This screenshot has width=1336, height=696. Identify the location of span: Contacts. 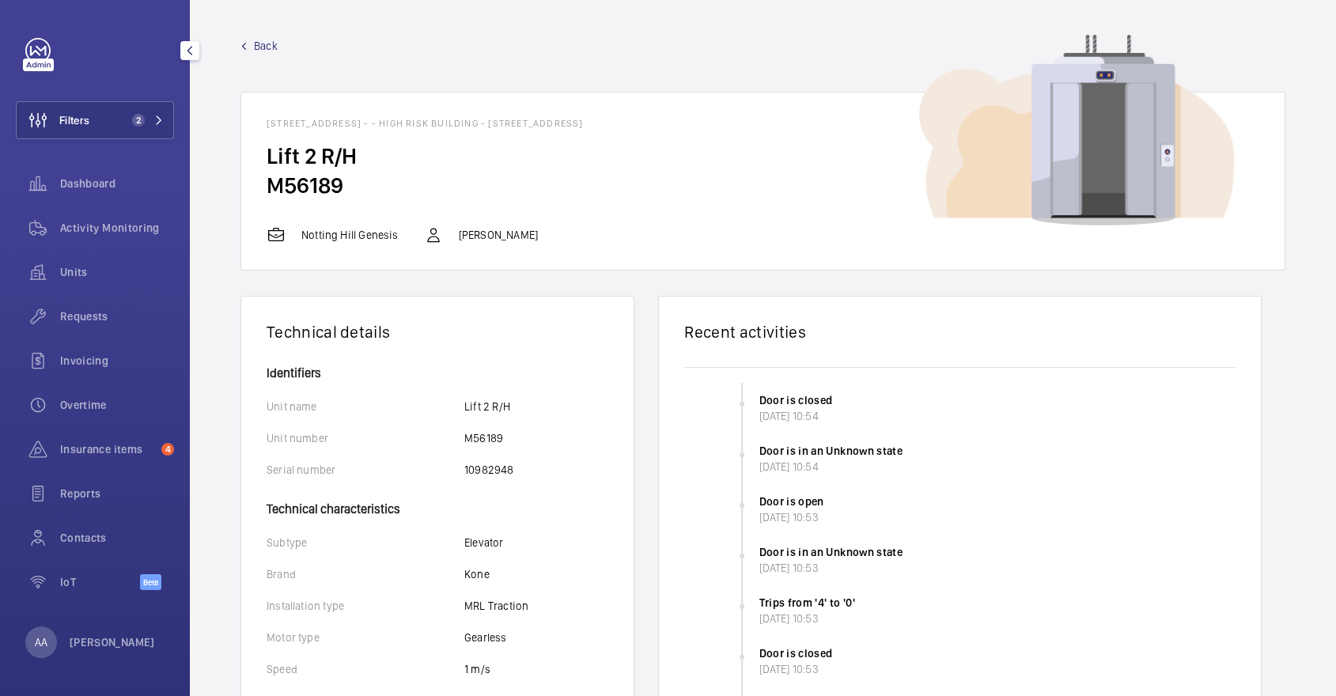
(117, 538).